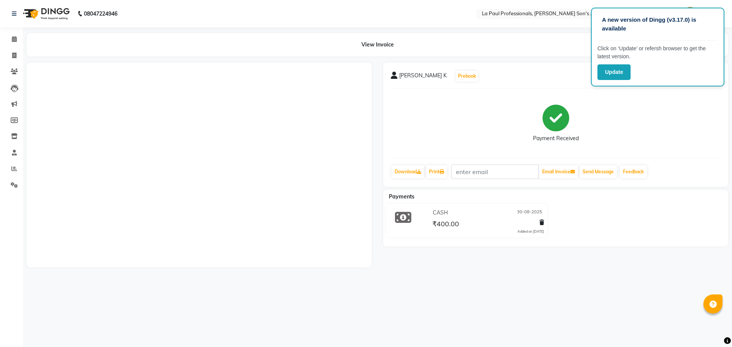 The image size is (732, 347). What do you see at coordinates (633, 172) in the screenshot?
I see `a: Feedback` at bounding box center [633, 172].